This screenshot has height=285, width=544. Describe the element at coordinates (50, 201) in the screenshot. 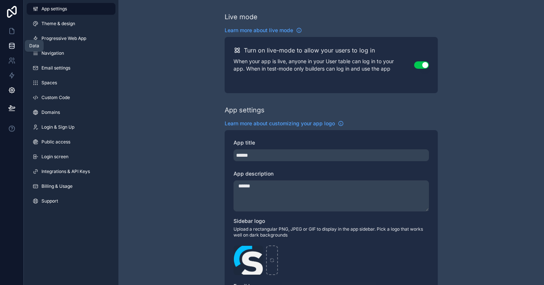

I see `span: Support` at that location.